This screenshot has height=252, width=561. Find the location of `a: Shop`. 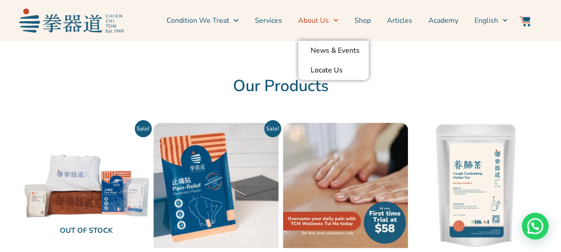

a: Shop is located at coordinates (363, 21).